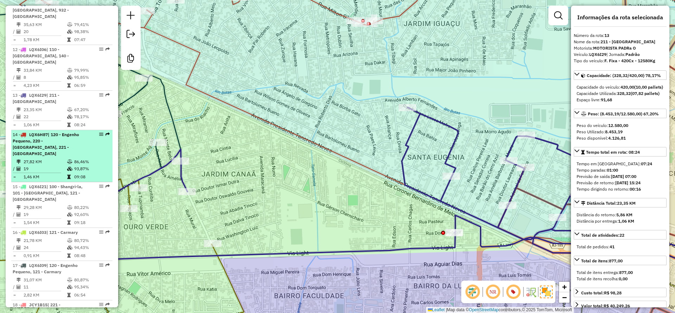  I want to click on a: Tempo total em rota: 08:24, so click(620, 151).